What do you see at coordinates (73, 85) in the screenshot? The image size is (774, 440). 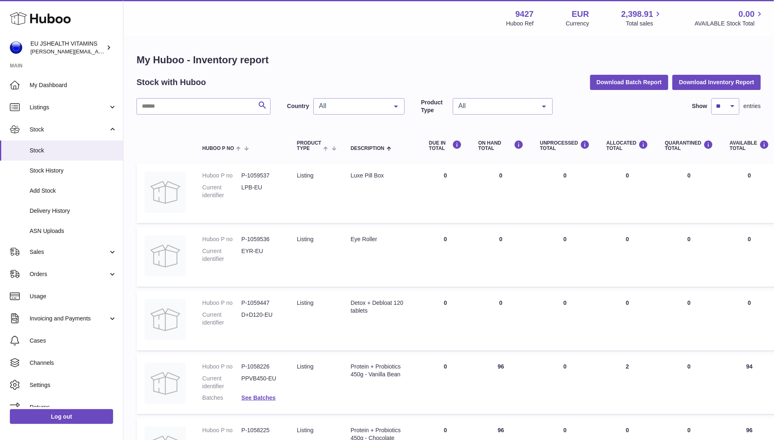 I see `span: My Dashboard` at bounding box center [73, 85].